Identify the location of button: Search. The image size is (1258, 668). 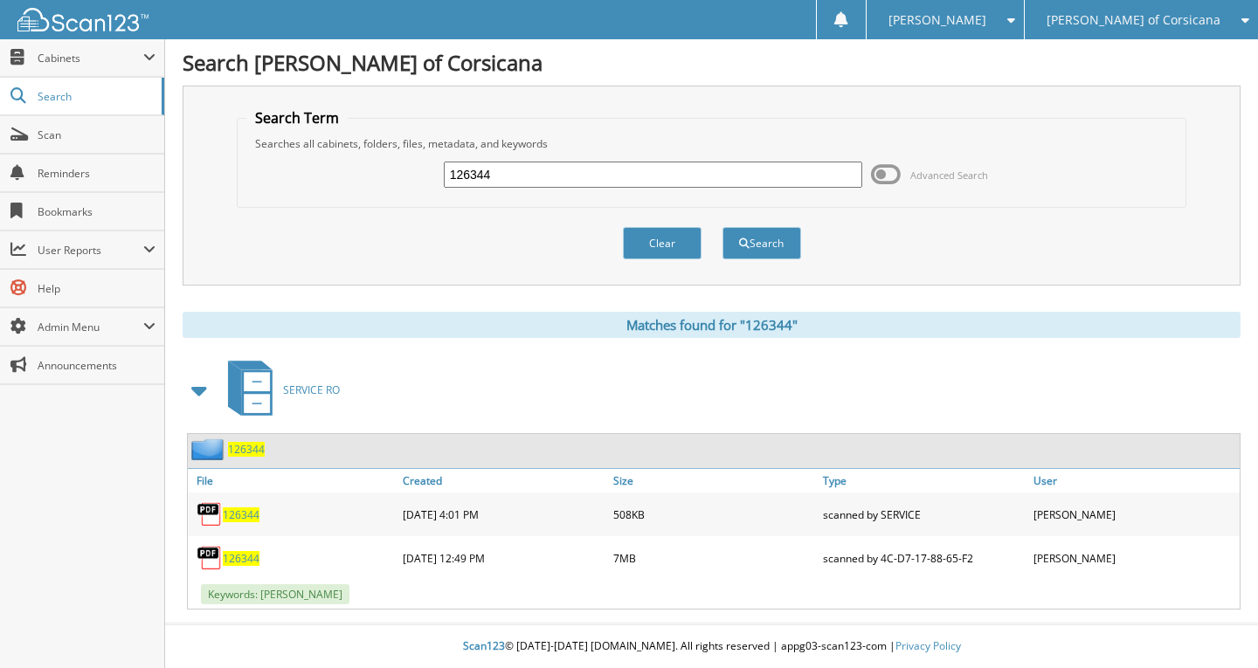
(762, 243).